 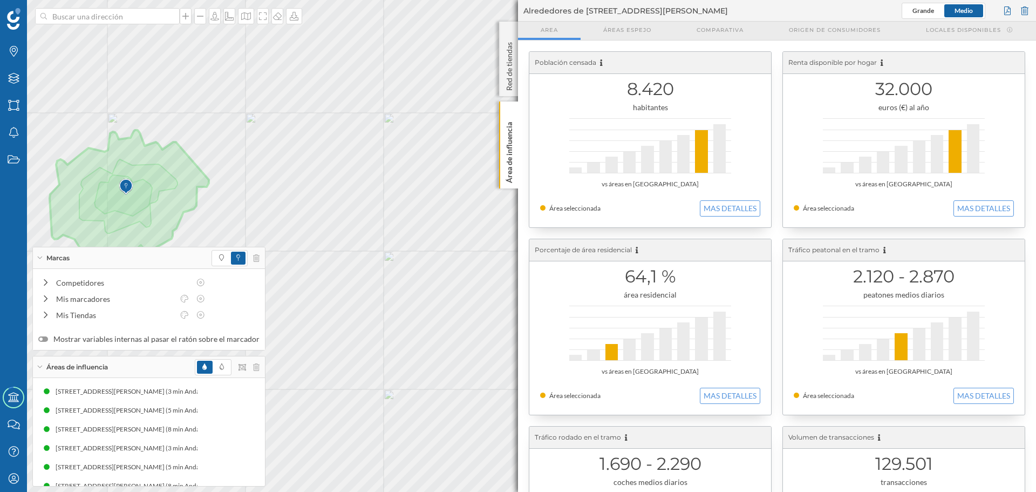 I want to click on div: peatones medios diarios, so click(x=904, y=295).